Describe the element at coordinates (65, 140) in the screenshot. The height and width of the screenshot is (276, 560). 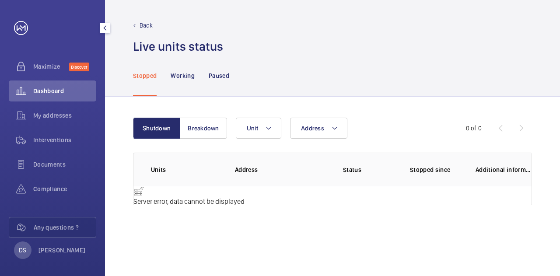
I see `span: Interventions` at that location.